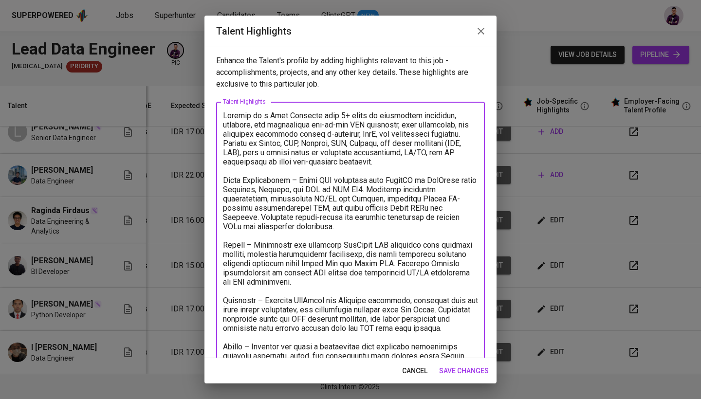 The width and height of the screenshot is (701, 399). Describe the element at coordinates (464, 371) in the screenshot. I see `span: save changes` at that location.